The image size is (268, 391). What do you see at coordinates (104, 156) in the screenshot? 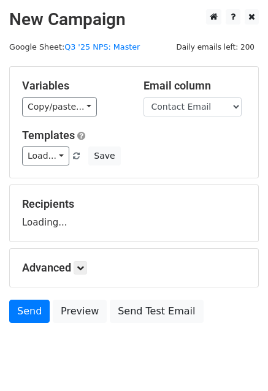
I see `button: Save` at bounding box center [104, 156].